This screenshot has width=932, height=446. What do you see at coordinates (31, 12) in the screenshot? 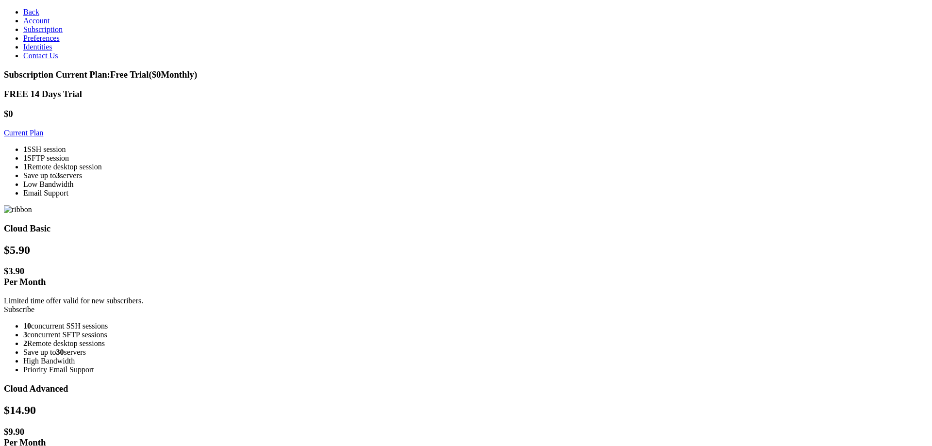
I see `a: Back` at bounding box center [31, 12].